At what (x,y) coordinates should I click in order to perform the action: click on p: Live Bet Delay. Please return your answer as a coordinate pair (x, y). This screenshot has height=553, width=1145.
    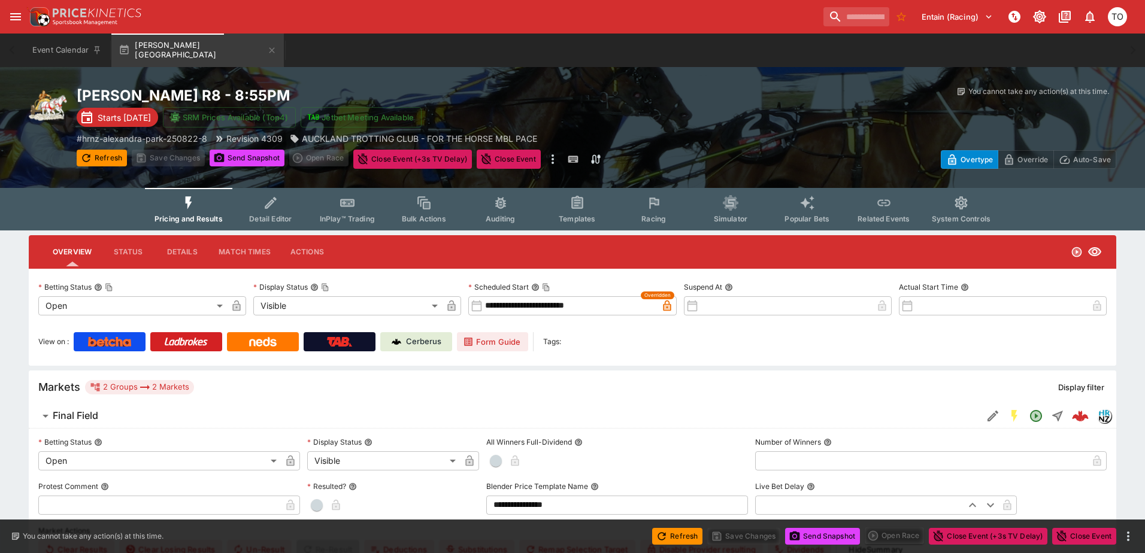
    Looking at the image, I should click on (780, 486).